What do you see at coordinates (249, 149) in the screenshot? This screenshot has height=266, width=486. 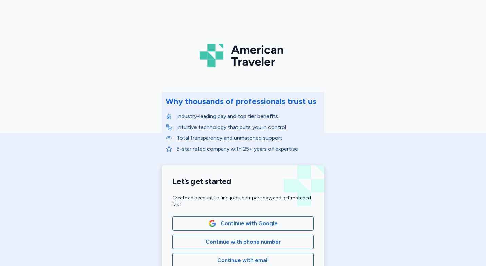 I see `p: 5-star rated company with 25+ years of expertise` at bounding box center [249, 149].